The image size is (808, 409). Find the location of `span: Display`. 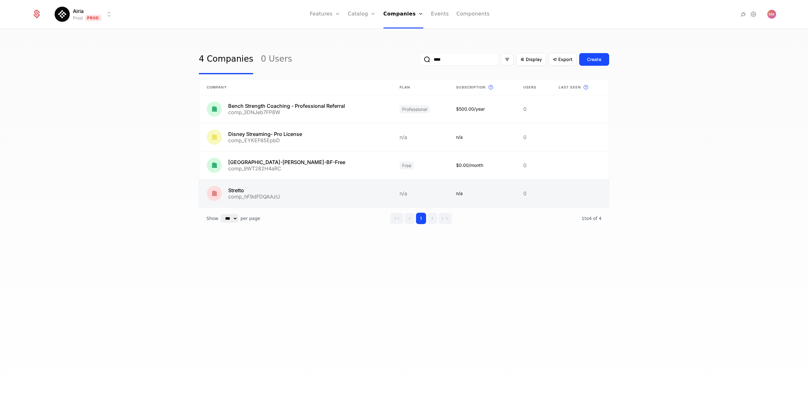

span: Display is located at coordinates (534, 59).